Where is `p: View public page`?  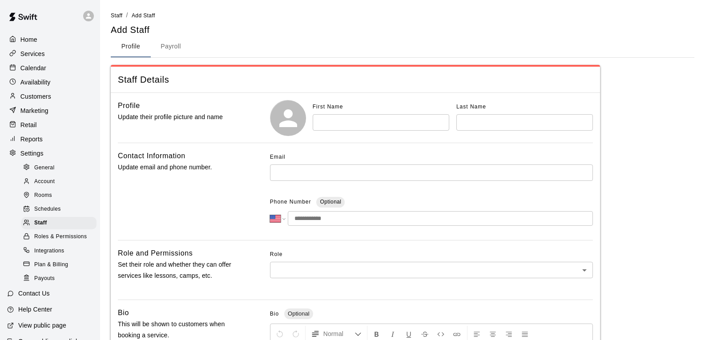 p: View public page is located at coordinates (42, 326).